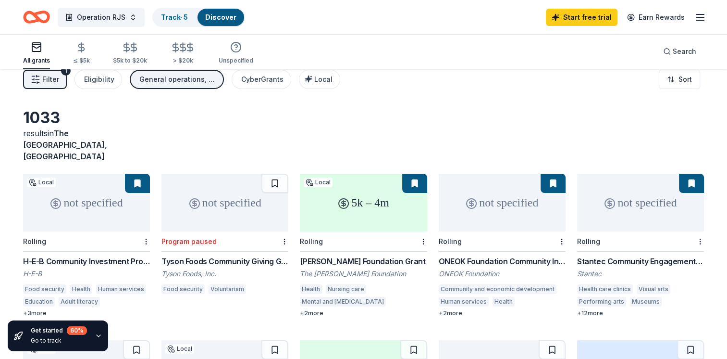 The width and height of the screenshot is (727, 359). What do you see at coordinates (87, 245) in the screenshot?
I see `a: not specifiedLocalRollingH-E-B Community Investment ProgramH-E-BFood securityHealthHuman services...` at bounding box center [87, 245].